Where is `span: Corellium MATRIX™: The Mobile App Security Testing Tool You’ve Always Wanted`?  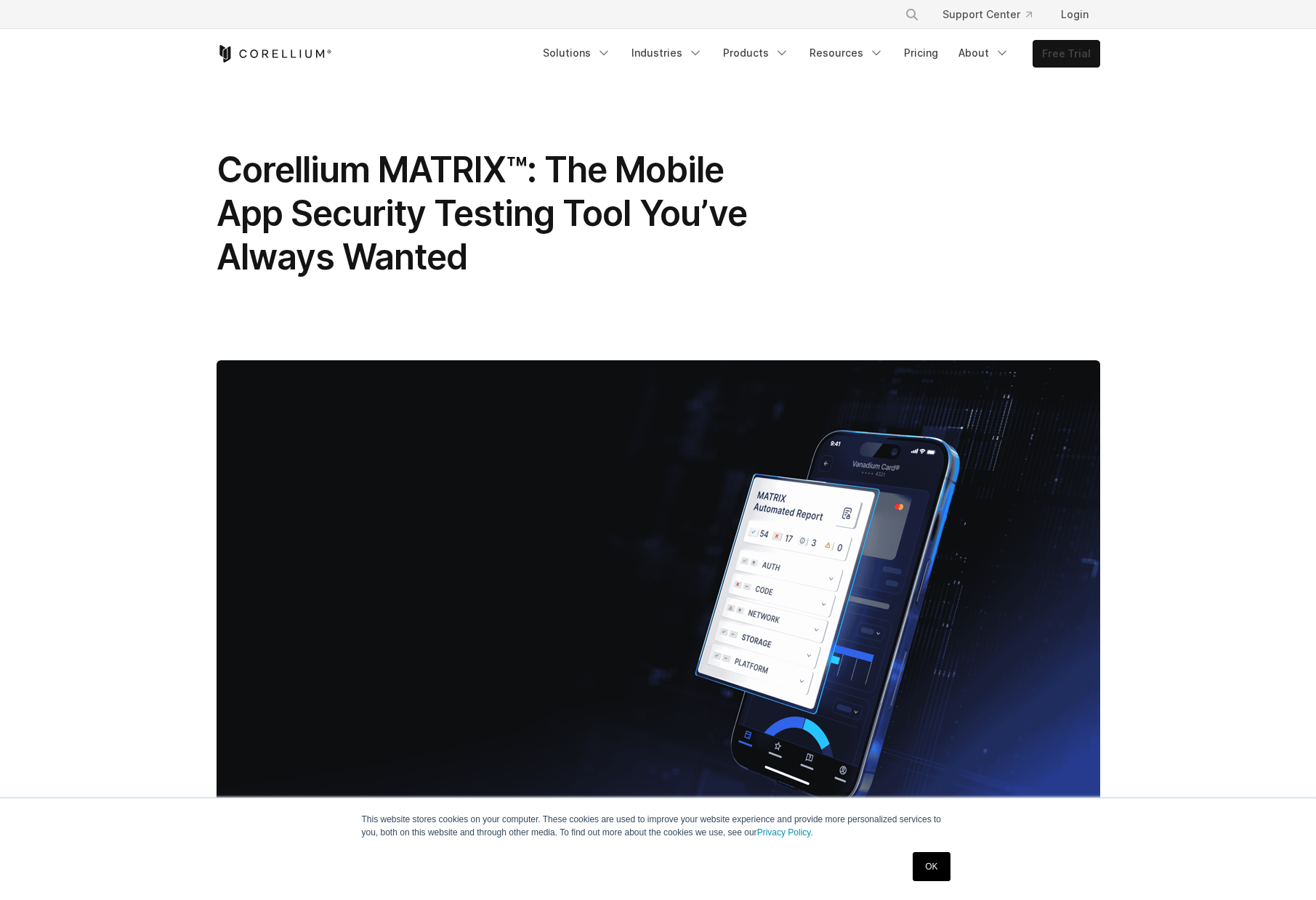 span: Corellium MATRIX™: The Mobile App Security Testing Tool You’ve Always Wanted is located at coordinates (482, 213).